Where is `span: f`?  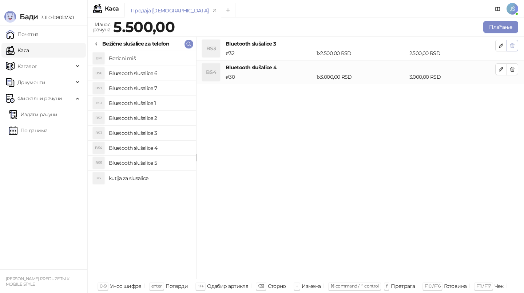
span: f is located at coordinates (387, 285).